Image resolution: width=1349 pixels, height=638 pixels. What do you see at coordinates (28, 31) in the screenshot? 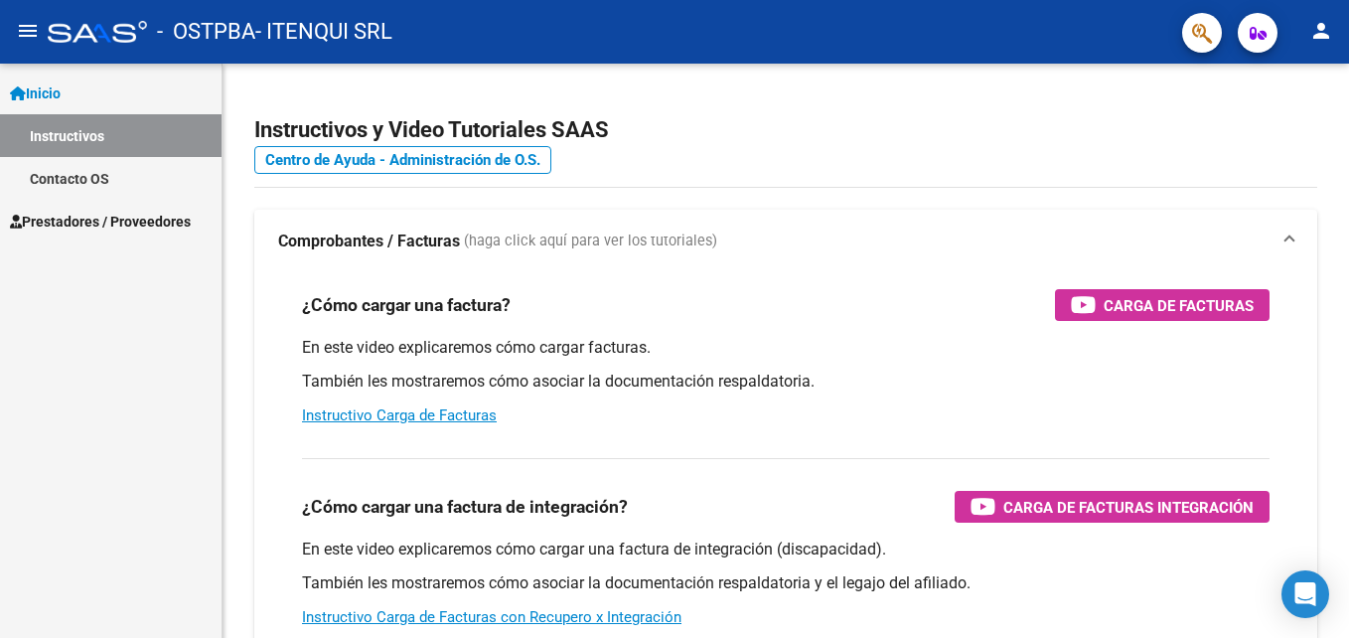
I see `mat-icon: menu` at bounding box center [28, 31].